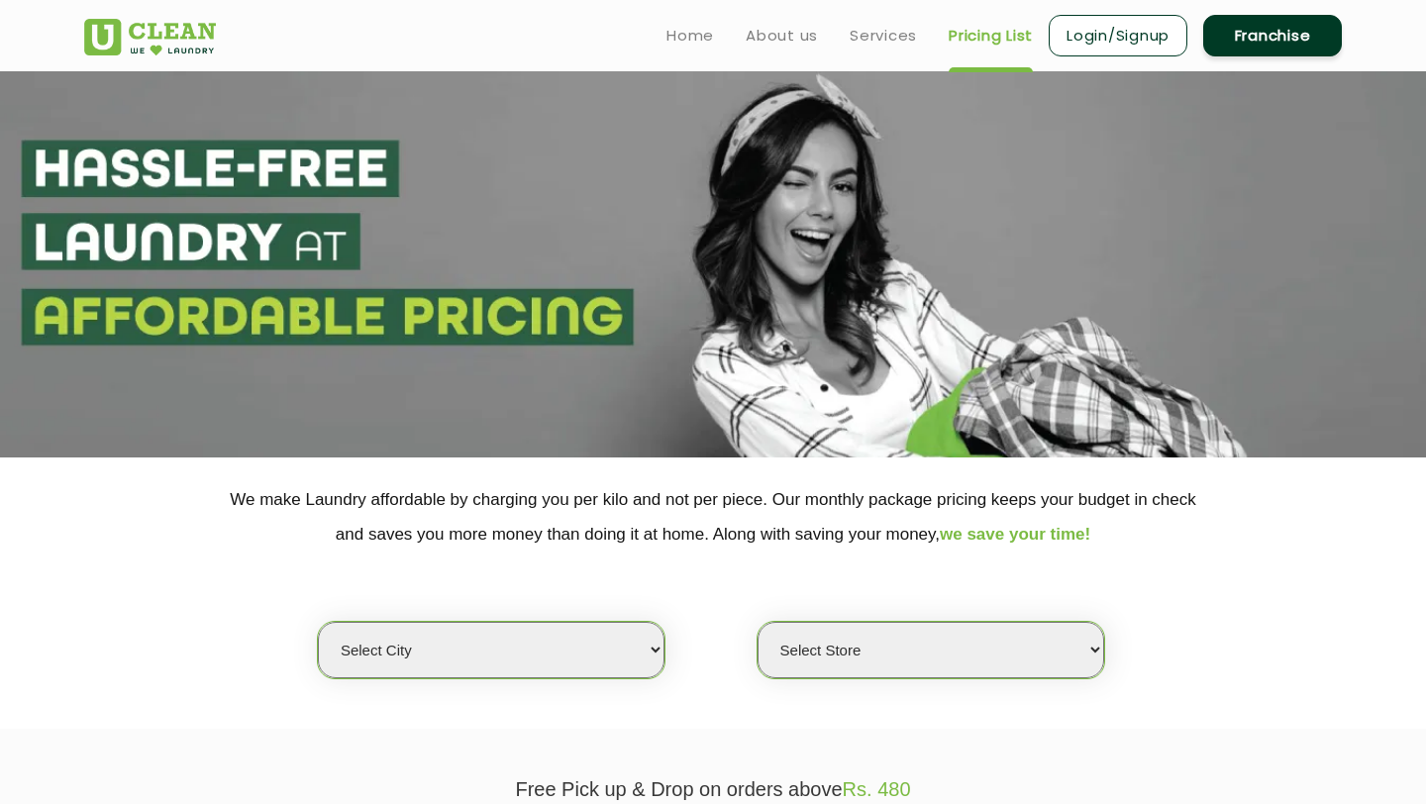  What do you see at coordinates (990, 36) in the screenshot?
I see `a: Pricing List` at bounding box center [990, 36].